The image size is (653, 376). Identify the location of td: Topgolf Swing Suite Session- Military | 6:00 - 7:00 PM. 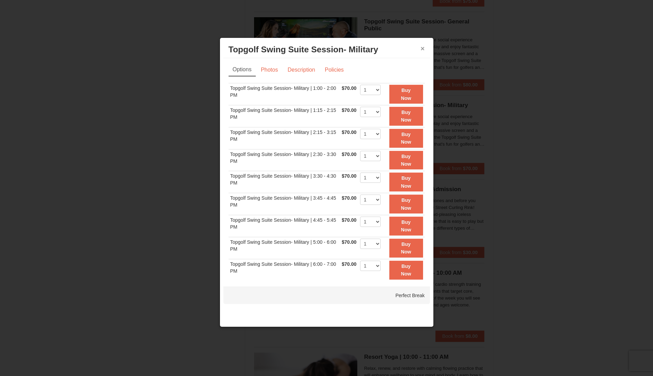
(285, 270).